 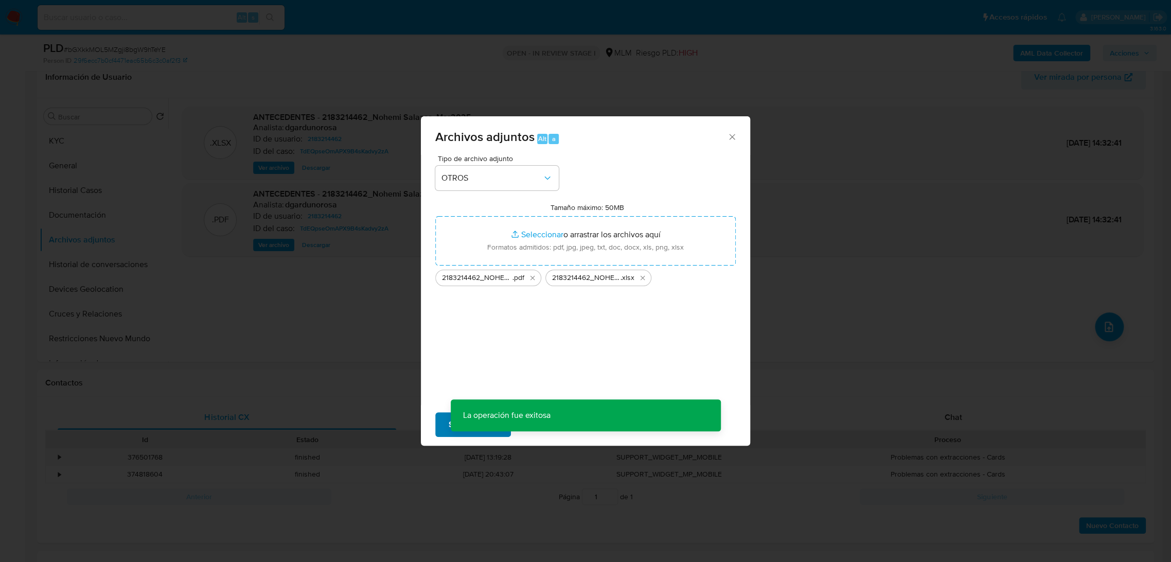 What do you see at coordinates (497, 178) in the screenshot?
I see `button: OTROS` at bounding box center [497, 178].